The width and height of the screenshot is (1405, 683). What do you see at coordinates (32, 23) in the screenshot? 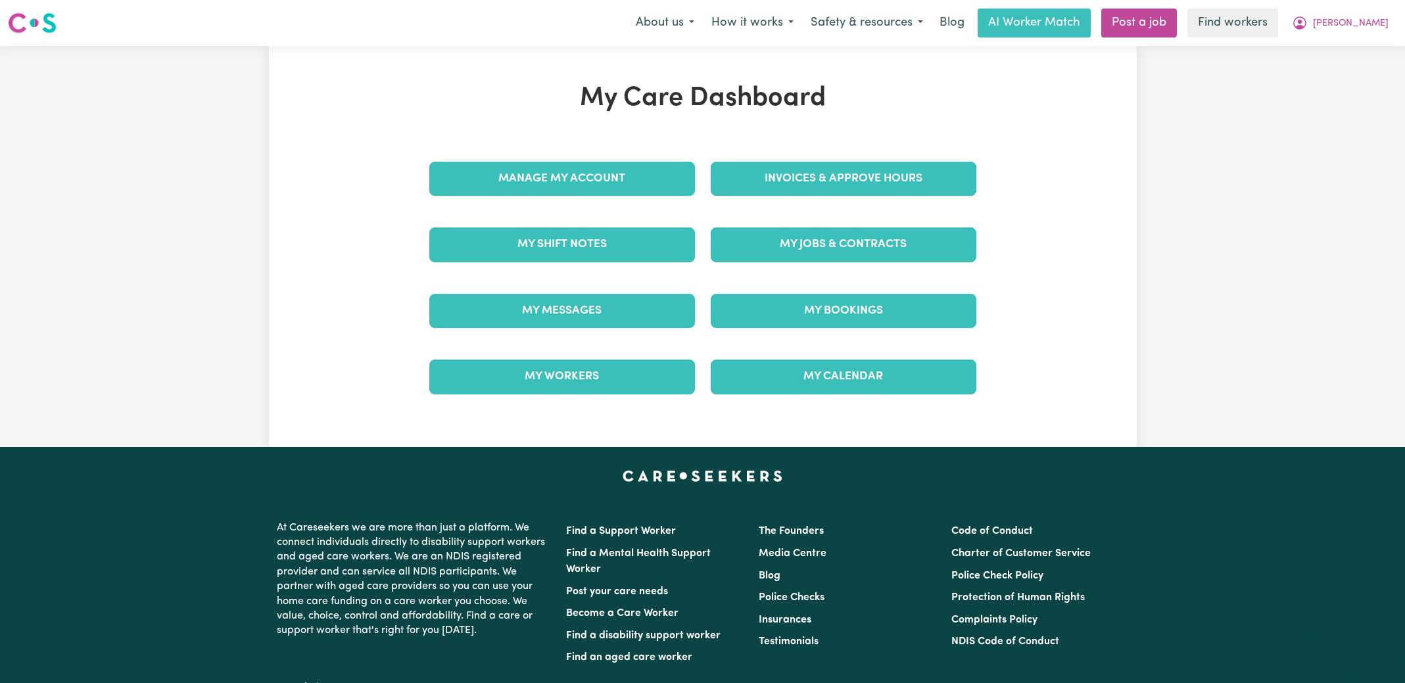
I see `a: Careseekers logo` at bounding box center [32, 23].